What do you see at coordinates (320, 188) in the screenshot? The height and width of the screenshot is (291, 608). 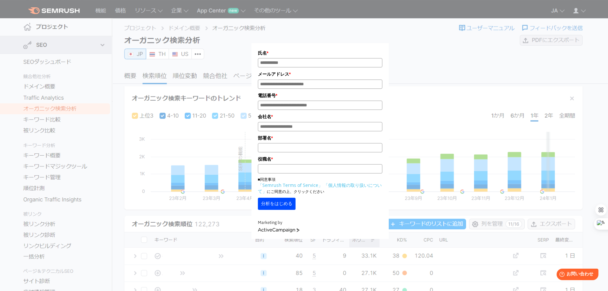 I see `a: 「個人情報の取り扱いについて」` at bounding box center [320, 188].